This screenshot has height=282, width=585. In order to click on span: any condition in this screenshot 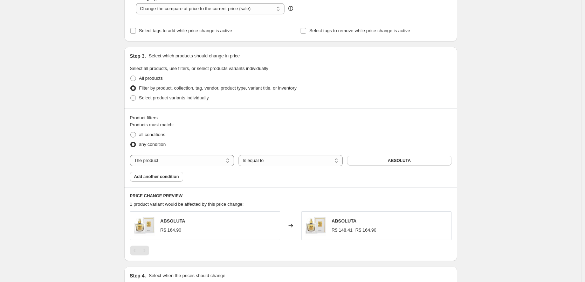, I will do `click(152, 144)`.